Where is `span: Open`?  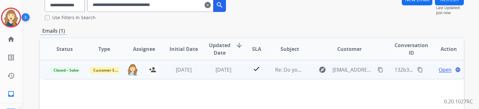 span: Open is located at coordinates (445, 70).